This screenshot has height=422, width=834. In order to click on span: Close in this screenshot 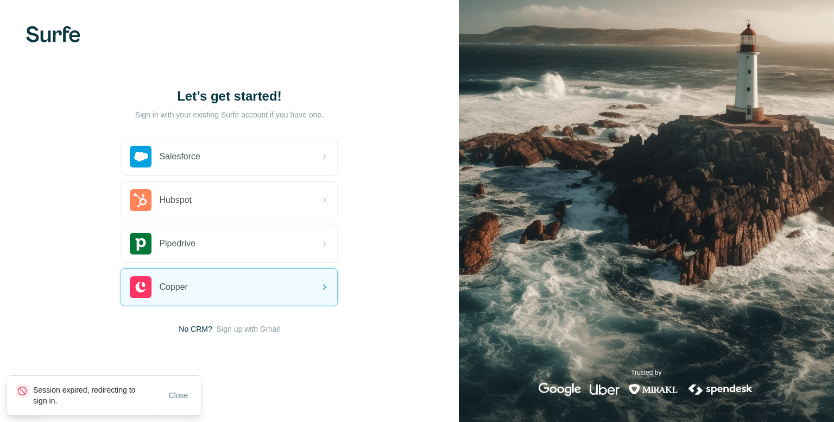, I will do `click(179, 395)`.